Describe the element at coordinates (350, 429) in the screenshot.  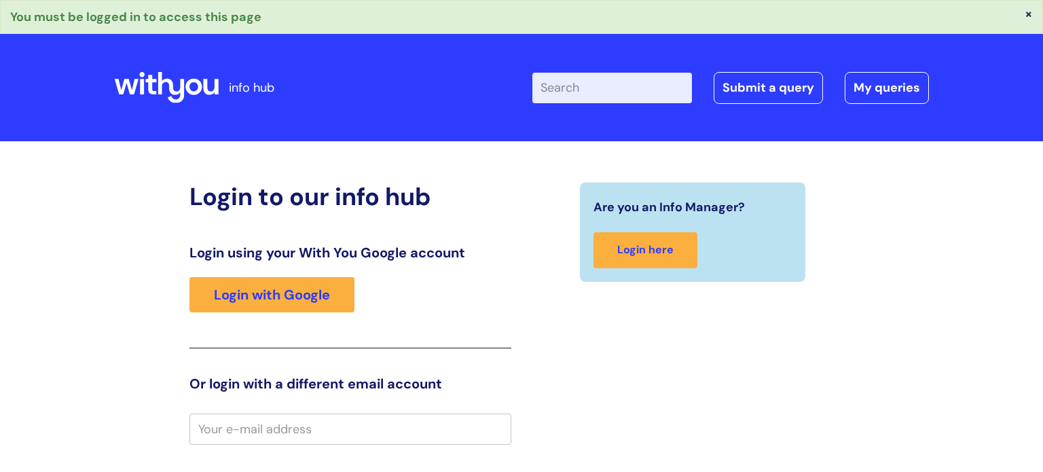
I see `input: Your e-mail address` at that location.